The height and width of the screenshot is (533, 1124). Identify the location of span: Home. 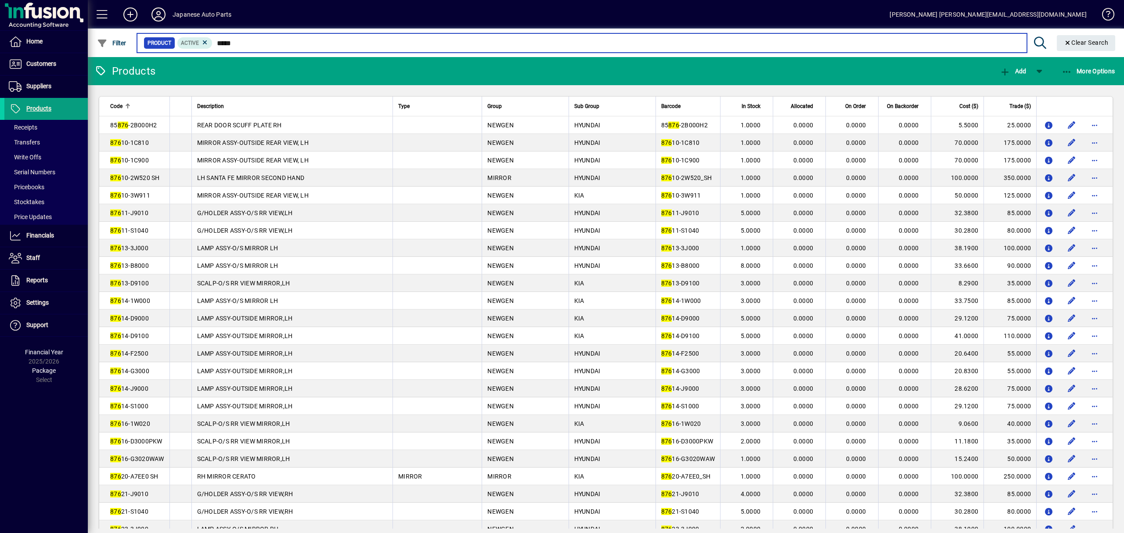
(34, 41).